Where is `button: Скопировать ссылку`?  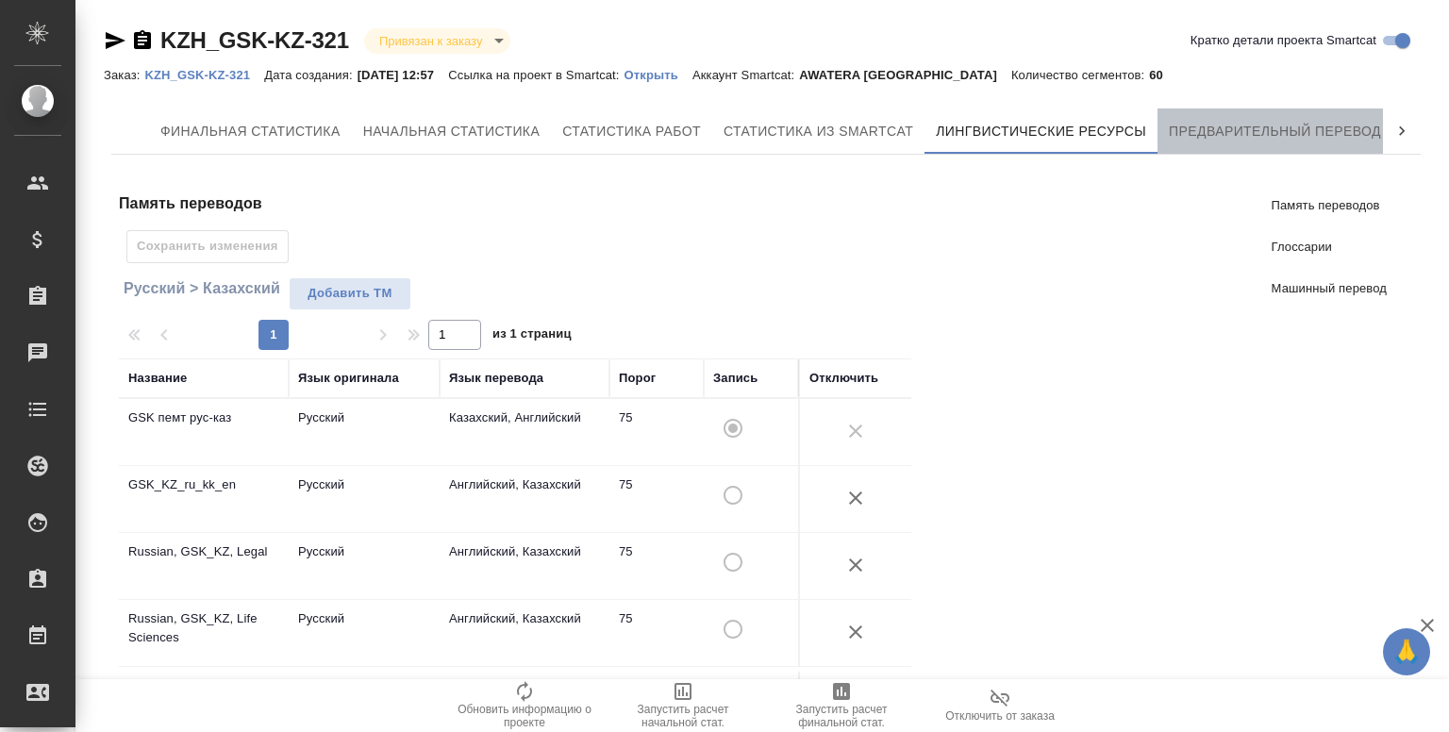 button: Скопировать ссылку is located at coordinates (142, 41).